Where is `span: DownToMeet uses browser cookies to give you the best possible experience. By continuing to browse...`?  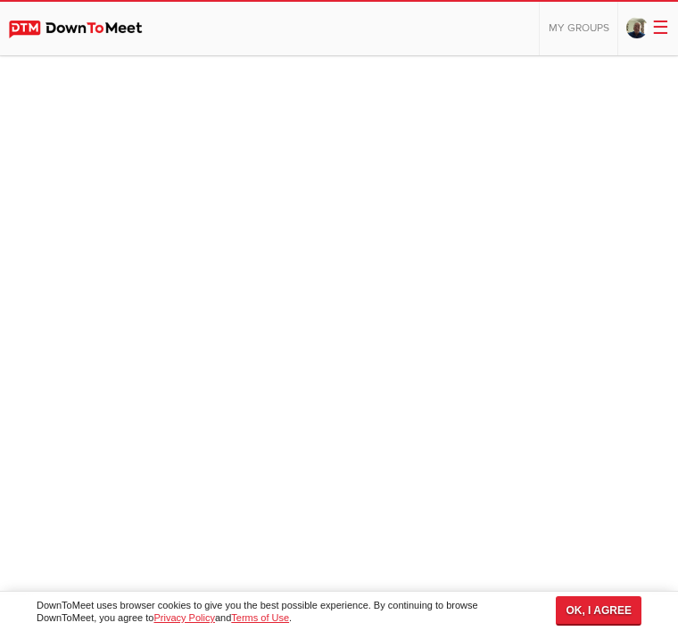
span: DownToMeet uses browser cookies to give you the best possible experience. By continuing to browse... is located at coordinates (257, 611).